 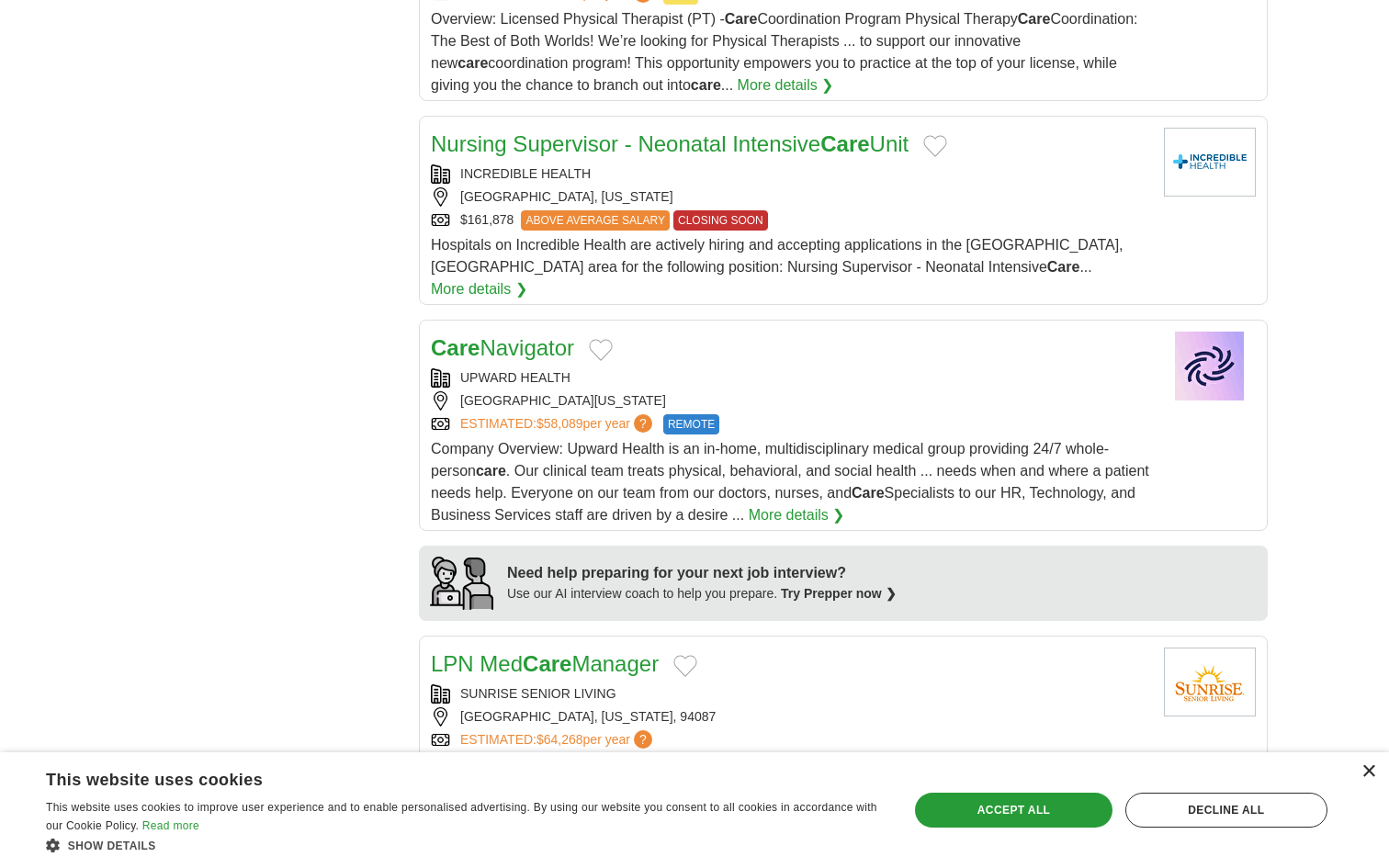 What do you see at coordinates (702, 573) in the screenshot?
I see `div: Need help preparing for your next job interview?` at bounding box center [702, 573].